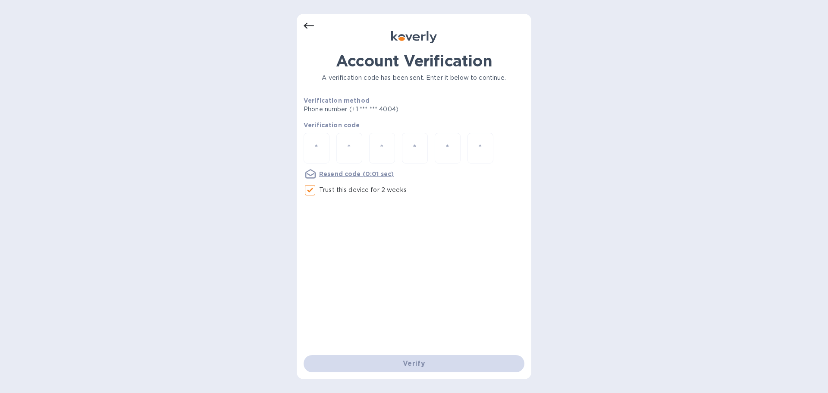 This screenshot has width=828, height=393. Describe the element at coordinates (414, 61) in the screenshot. I see `h1: Account Verification` at that location.